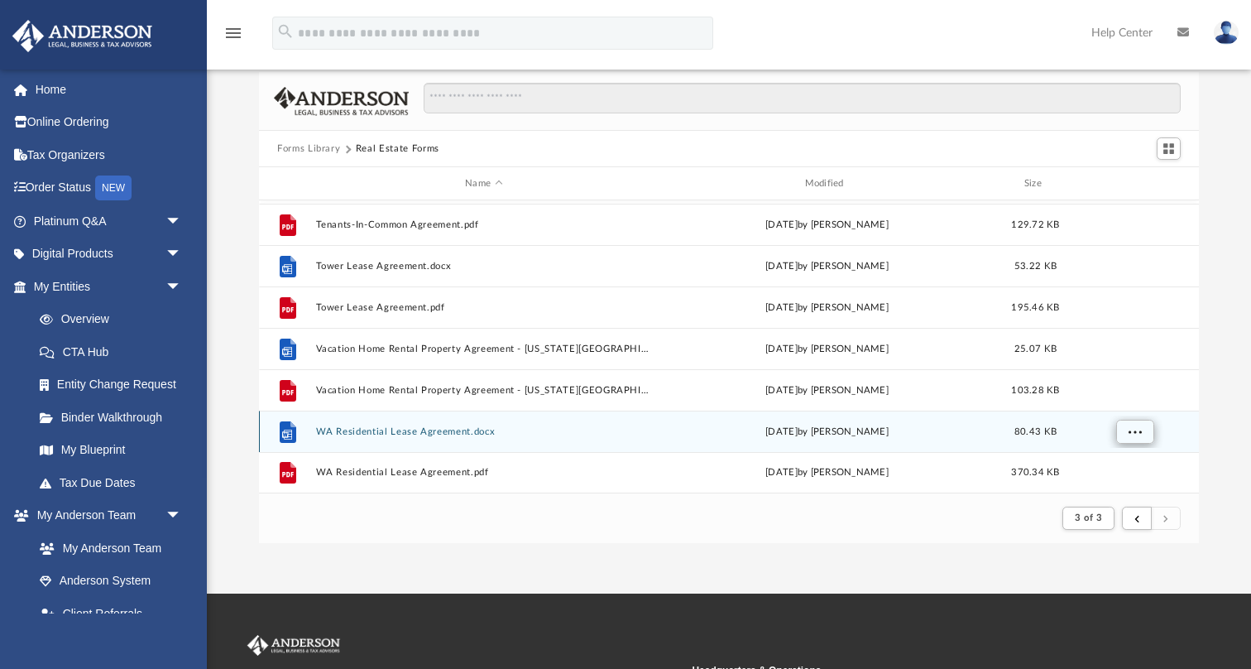  I want to click on span: 53.22 KB, so click(1035, 266).